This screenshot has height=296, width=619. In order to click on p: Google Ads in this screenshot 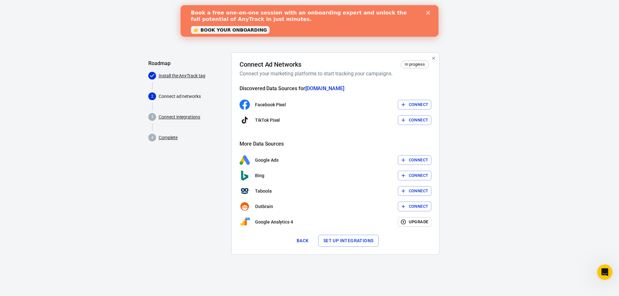, I will do `click(267, 160)`.